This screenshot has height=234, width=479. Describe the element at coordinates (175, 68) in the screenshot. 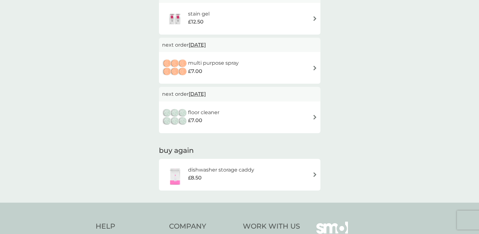

I see `img: multi purpose spray` at that location.